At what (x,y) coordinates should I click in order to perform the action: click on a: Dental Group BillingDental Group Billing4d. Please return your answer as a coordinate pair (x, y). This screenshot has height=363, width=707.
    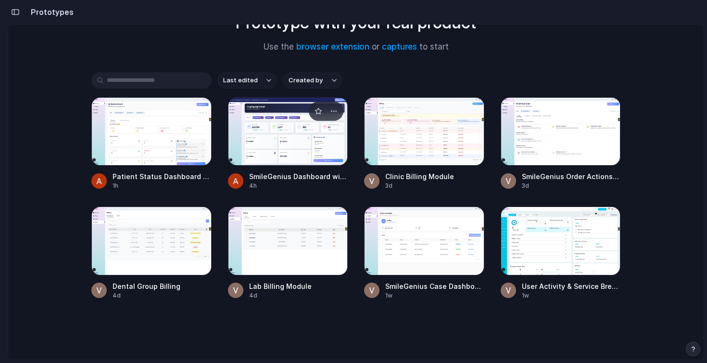
    Looking at the image, I should click on (151, 252).